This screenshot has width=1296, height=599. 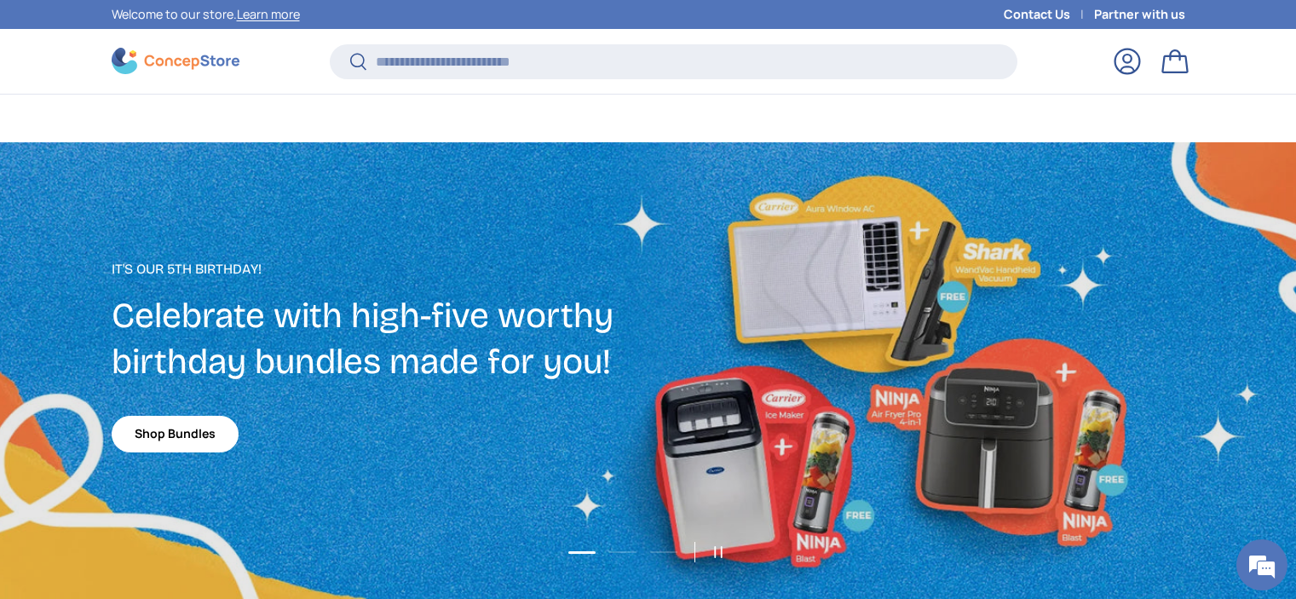 I want to click on a: Learn more, so click(x=268, y=14).